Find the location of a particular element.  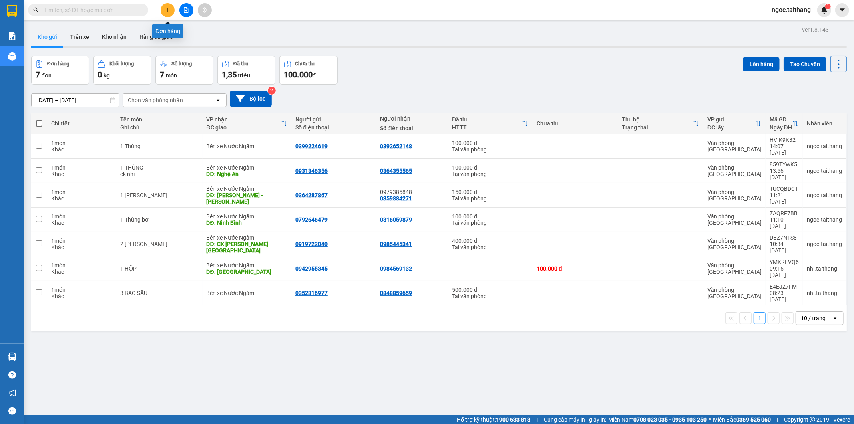

div: ck nhi is located at coordinates (159, 174).